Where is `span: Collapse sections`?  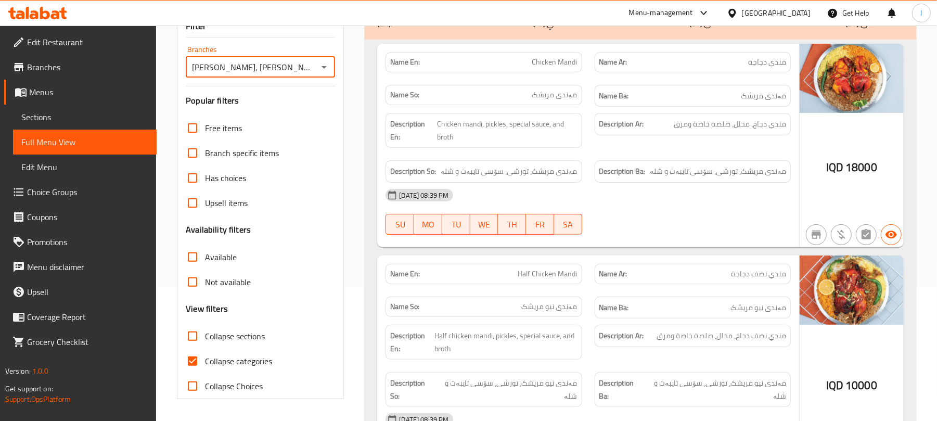 span: Collapse sections is located at coordinates (235, 336).